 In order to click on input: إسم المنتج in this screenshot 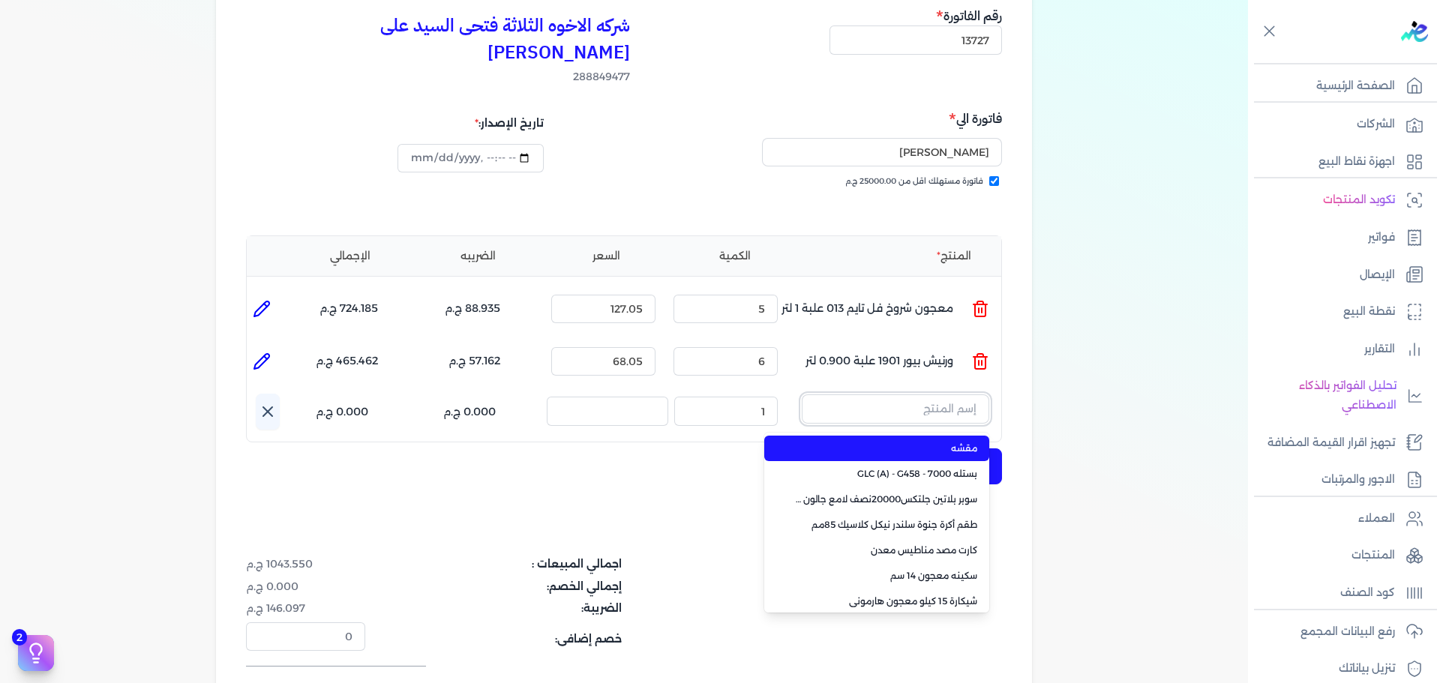, I will do `click(895, 409)`.